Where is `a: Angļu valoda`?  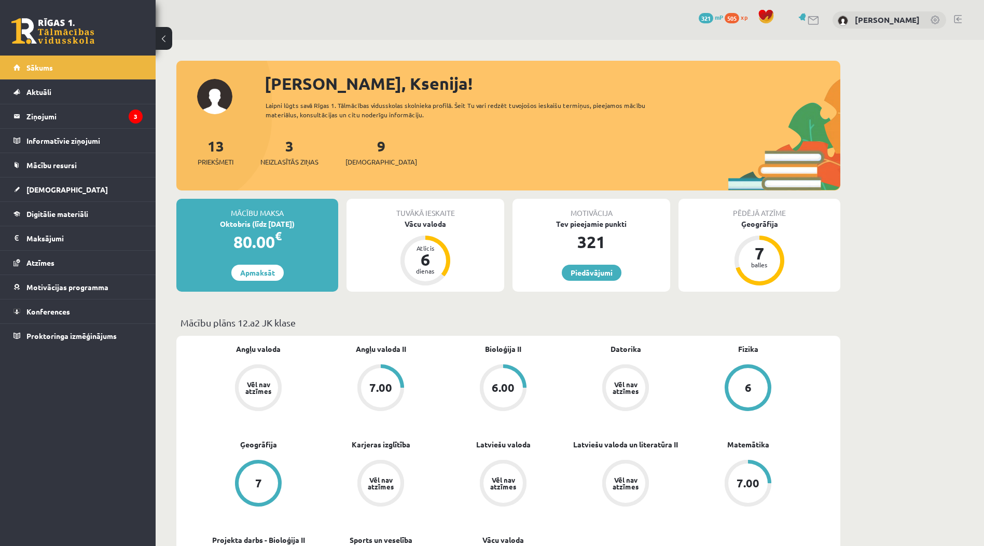 a: Angļu valoda is located at coordinates (258, 349).